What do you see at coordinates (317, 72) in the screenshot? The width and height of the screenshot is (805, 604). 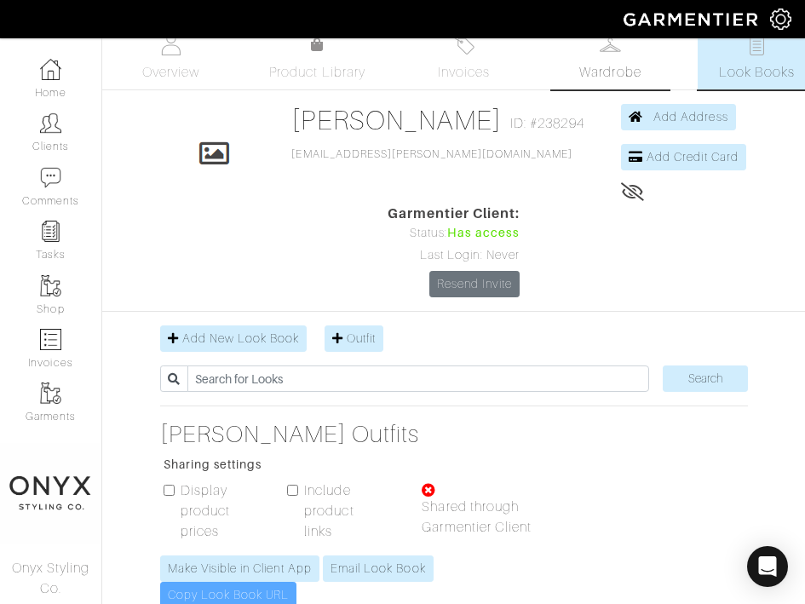 I see `span: Product Library` at bounding box center [317, 72].